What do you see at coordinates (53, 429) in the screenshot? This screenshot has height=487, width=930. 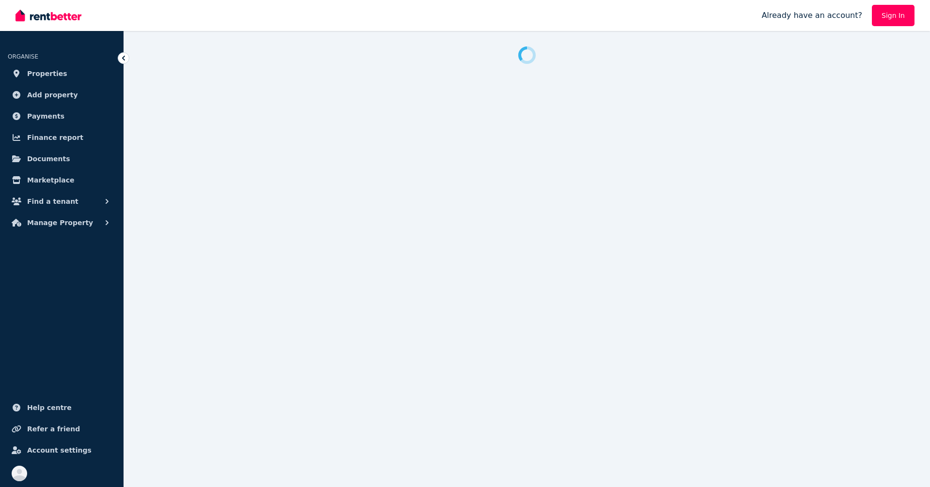 I see `span: Refer a friend` at bounding box center [53, 429].